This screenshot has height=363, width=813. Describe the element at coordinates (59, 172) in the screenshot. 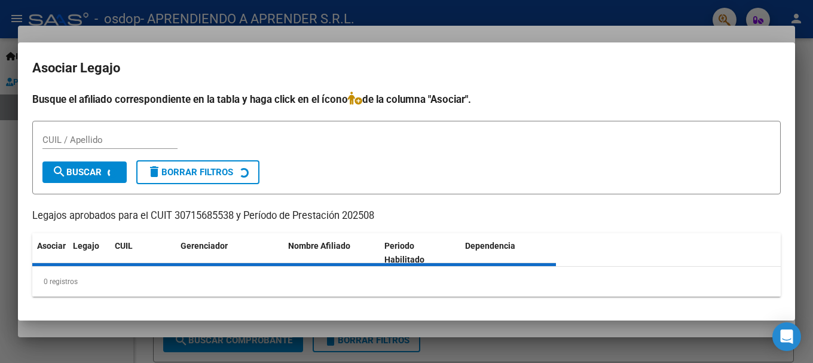

I see `mat-icon: search` at that location.